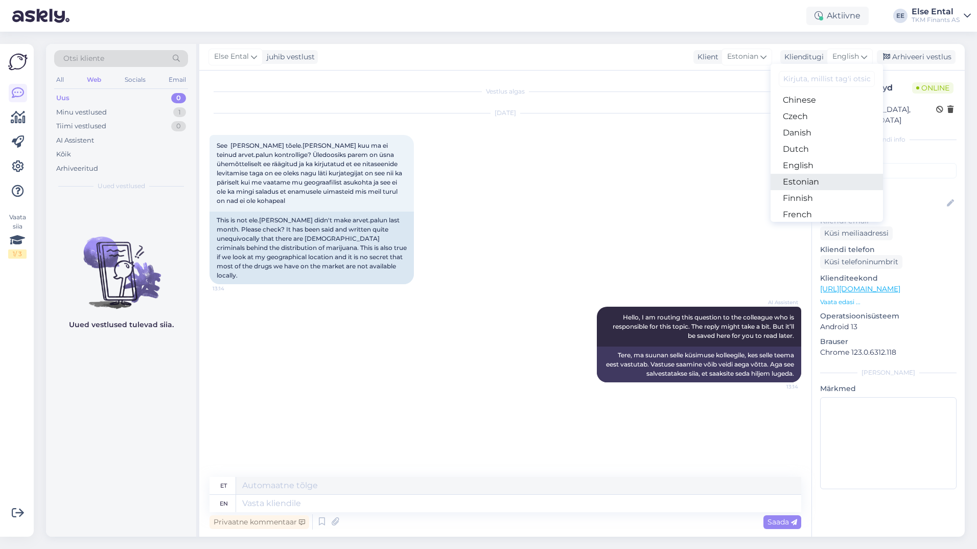 The width and height of the screenshot is (977, 549). I want to click on p: Android 13, so click(888, 326).